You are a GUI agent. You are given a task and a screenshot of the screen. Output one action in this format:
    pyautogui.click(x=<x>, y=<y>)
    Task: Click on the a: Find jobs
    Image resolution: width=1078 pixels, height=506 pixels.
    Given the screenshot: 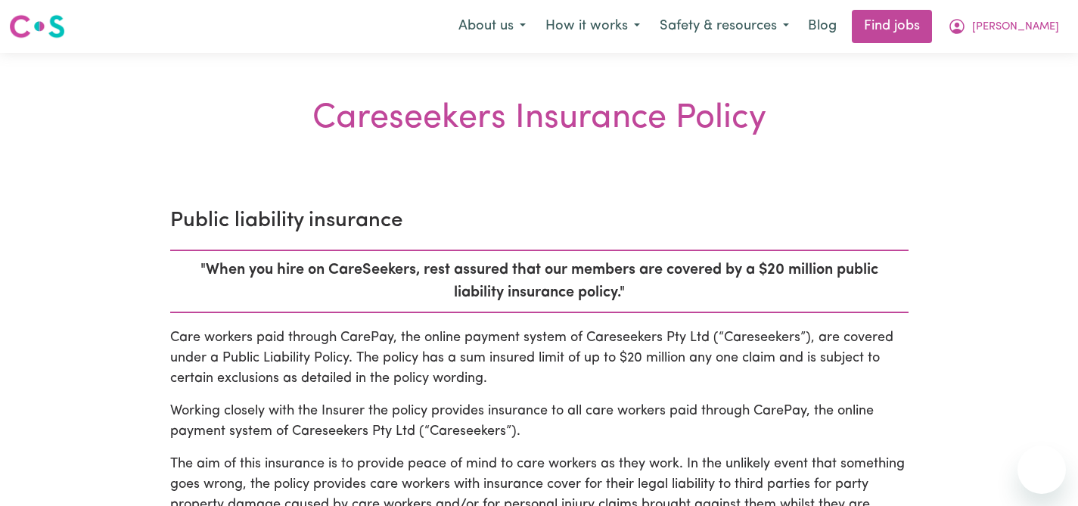 What is the action you would take?
    pyautogui.click(x=892, y=26)
    